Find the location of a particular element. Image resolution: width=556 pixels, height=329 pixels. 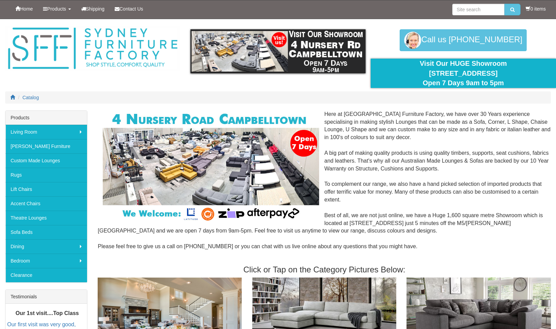

a: Catalog is located at coordinates (31, 98).